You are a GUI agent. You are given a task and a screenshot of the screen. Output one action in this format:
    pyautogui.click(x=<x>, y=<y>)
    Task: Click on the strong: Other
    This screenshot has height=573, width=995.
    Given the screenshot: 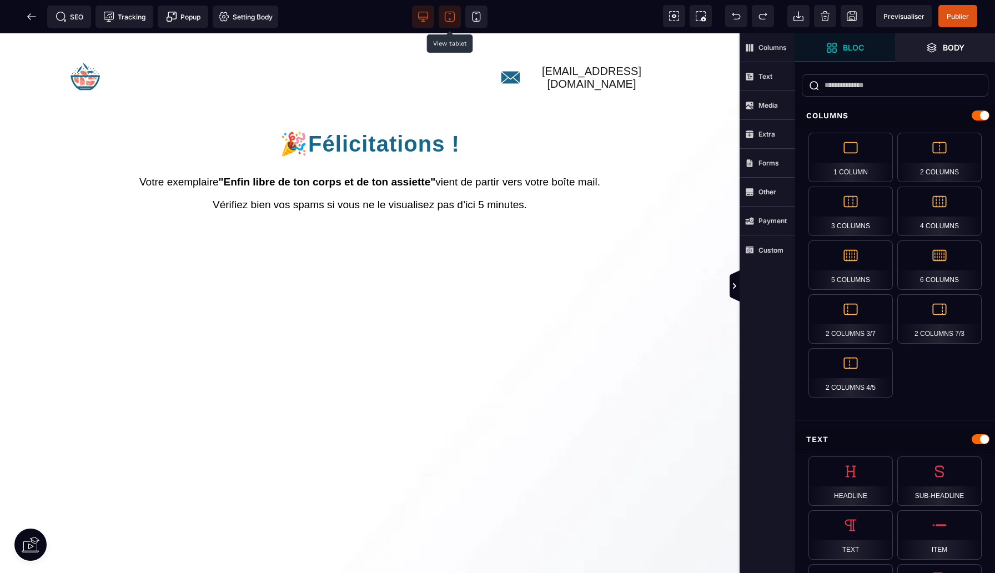 What is the action you would take?
    pyautogui.click(x=767, y=191)
    